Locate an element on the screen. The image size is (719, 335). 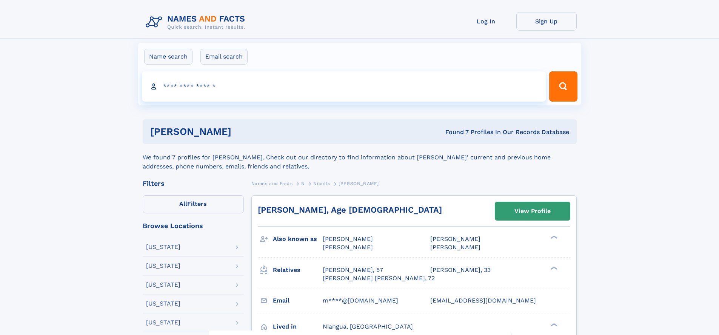
h3: Also known as is located at coordinates (298, 239).